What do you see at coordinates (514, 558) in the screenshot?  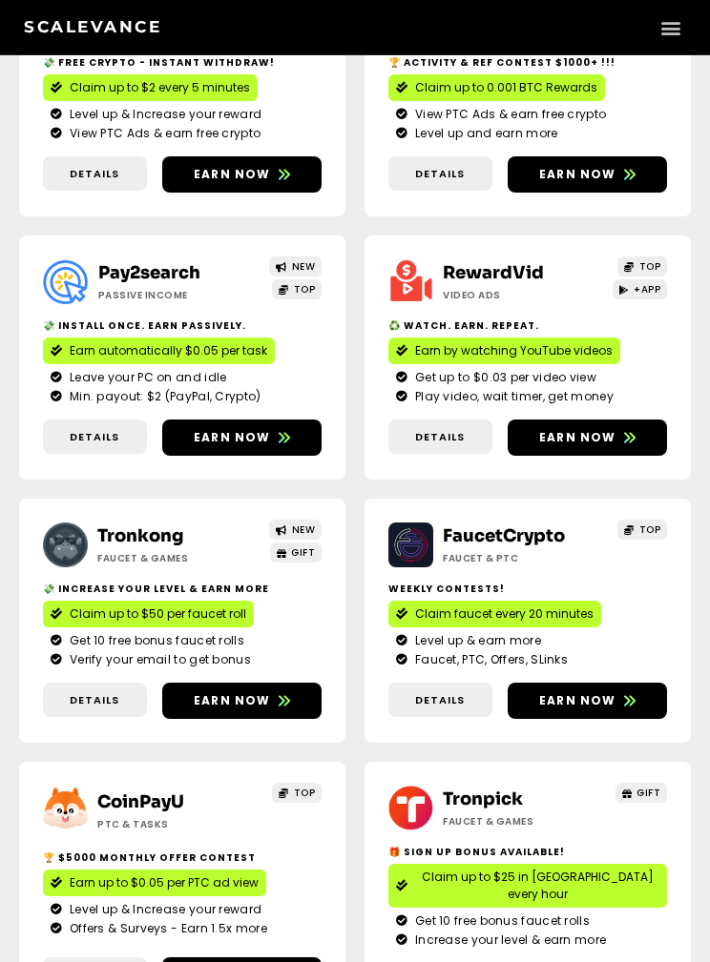 I see `h2: Faucet & PTC` at bounding box center [514, 558].